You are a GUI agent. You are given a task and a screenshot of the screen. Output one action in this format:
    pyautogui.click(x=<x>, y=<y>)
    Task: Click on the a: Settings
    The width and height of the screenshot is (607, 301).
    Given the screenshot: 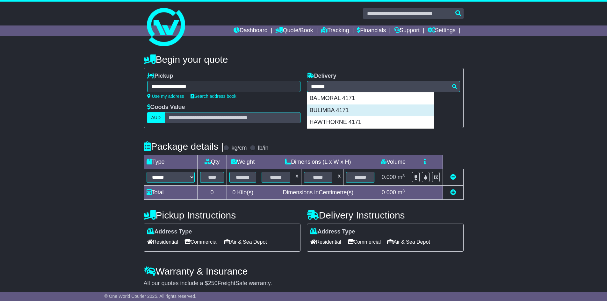 What is the action you would take?
    pyautogui.click(x=442, y=31)
    